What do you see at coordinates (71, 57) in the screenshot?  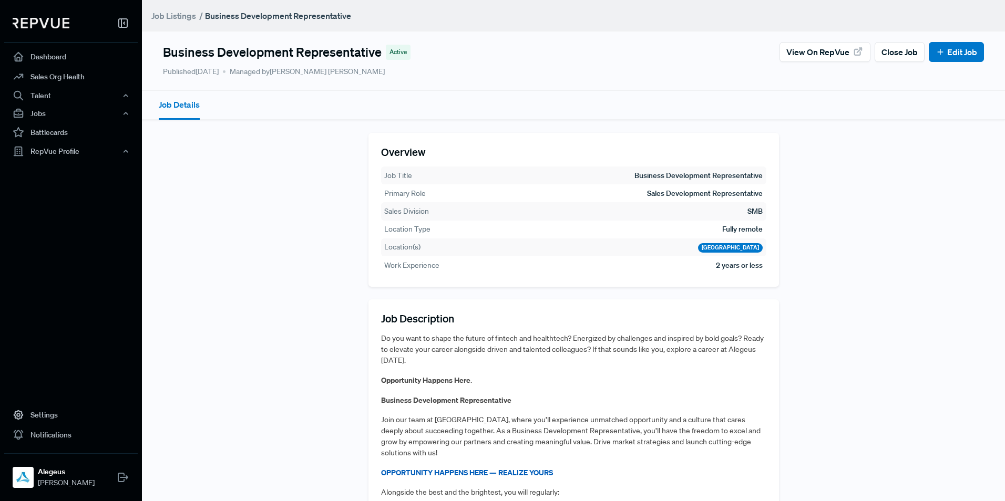 I see `a: Dashboard` at bounding box center [71, 57].